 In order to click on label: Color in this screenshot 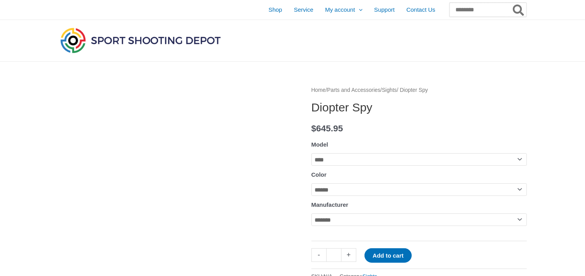, I will do `click(319, 174)`.